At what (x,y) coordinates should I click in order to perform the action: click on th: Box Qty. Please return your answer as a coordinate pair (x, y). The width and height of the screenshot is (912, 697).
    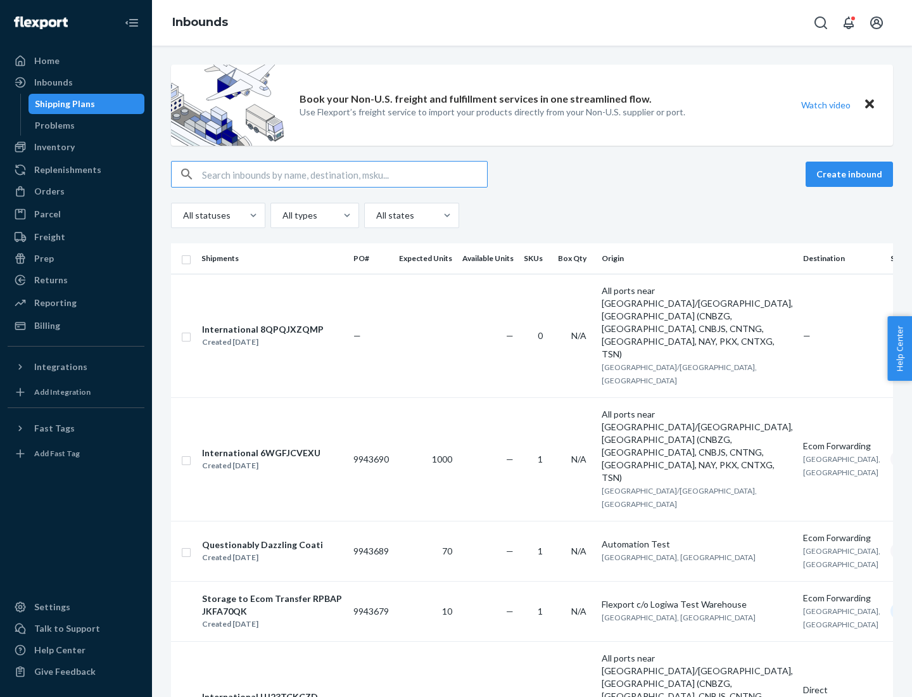
    Looking at the image, I should click on (575, 259).